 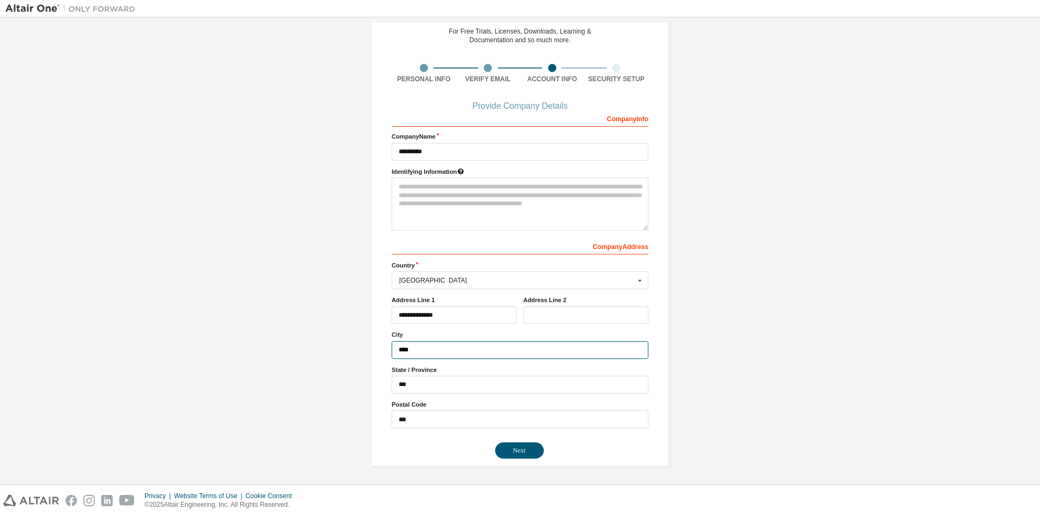 What do you see at coordinates (520, 36) in the screenshot?
I see `div: For Free Trials, Licenses, Downloads, Learning & Documentation and so much more.` at bounding box center [520, 36].